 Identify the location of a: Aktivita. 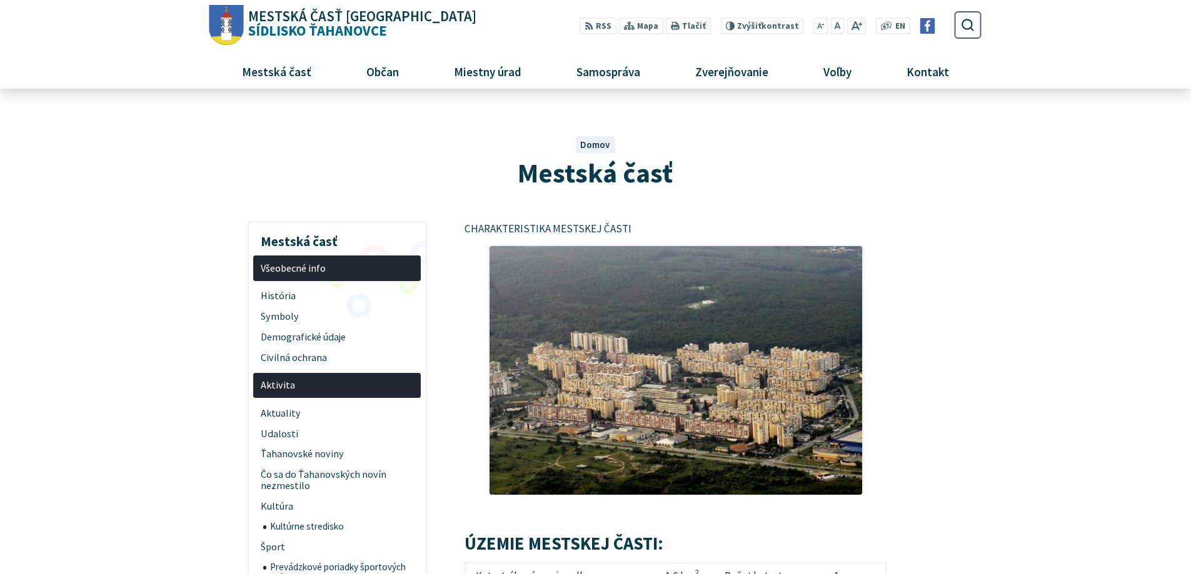
(337, 386).